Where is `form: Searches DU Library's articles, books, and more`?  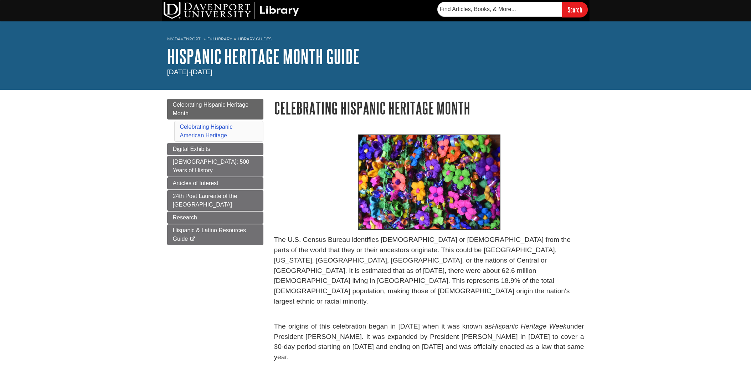
form: Searches DU Library's articles, books, and more is located at coordinates (513, 9).